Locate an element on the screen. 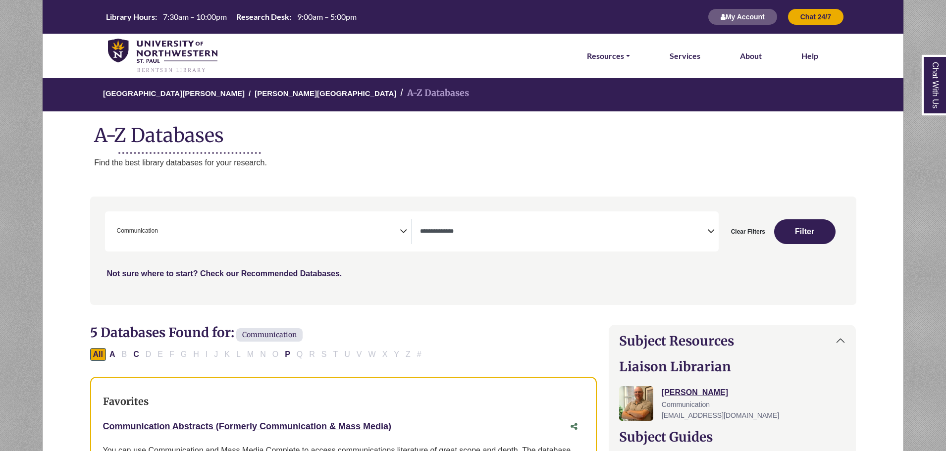  p: Find the best library databases for your research. is located at coordinates (499, 163).